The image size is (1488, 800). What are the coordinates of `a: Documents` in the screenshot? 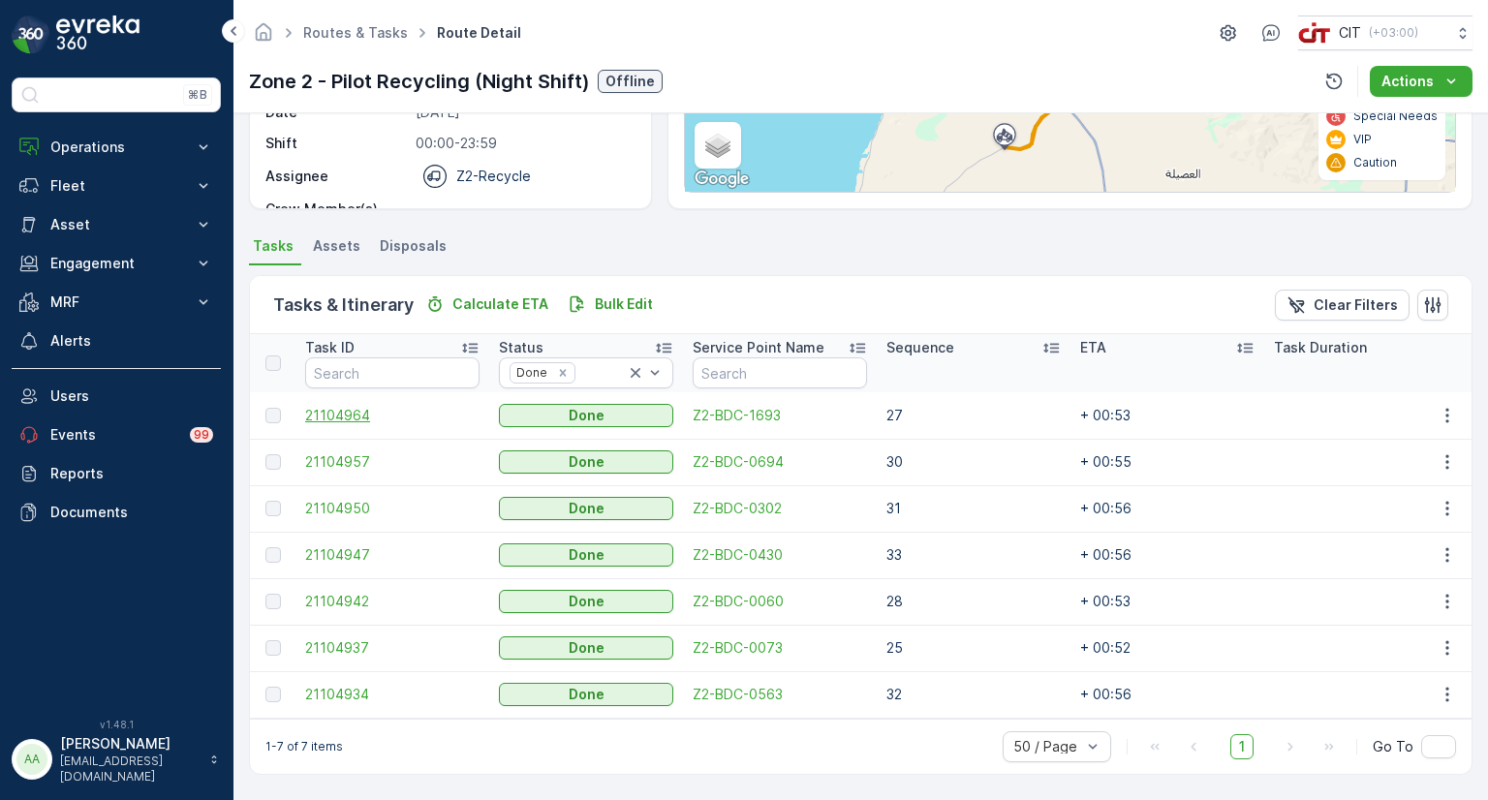 It's located at (116, 512).